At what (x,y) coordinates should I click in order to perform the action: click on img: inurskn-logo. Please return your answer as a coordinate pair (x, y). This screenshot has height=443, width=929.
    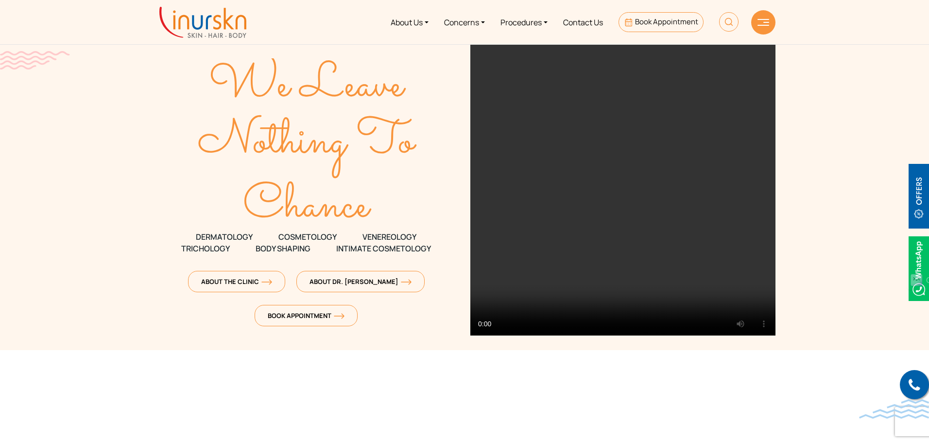
    Looking at the image, I should click on (203, 22).